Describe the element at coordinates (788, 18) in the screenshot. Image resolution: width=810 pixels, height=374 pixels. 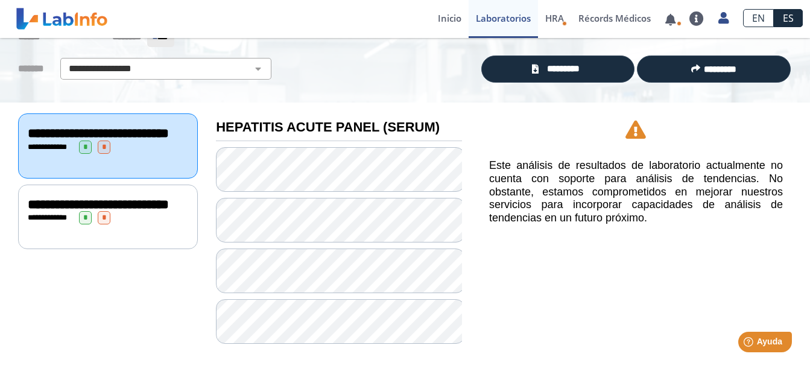
I see `a: ES` at that location.